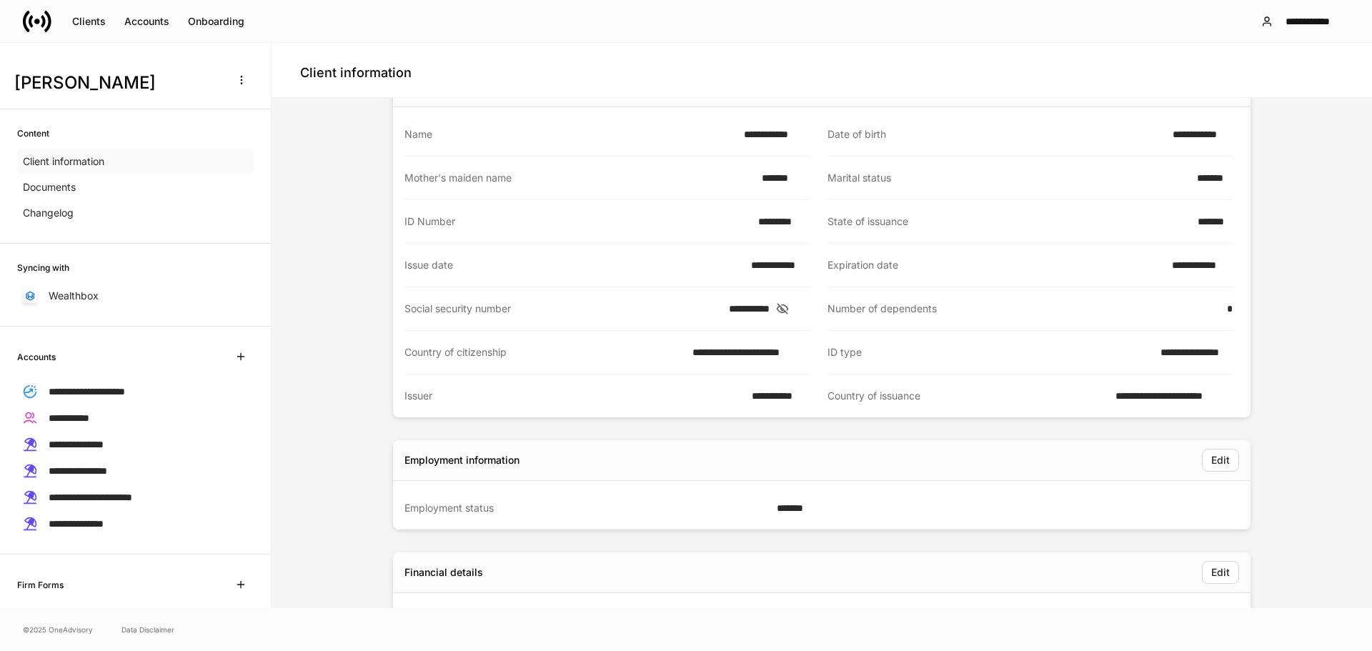  What do you see at coordinates (74, 296) in the screenshot?
I see `p: Wealthbox` at bounding box center [74, 296].